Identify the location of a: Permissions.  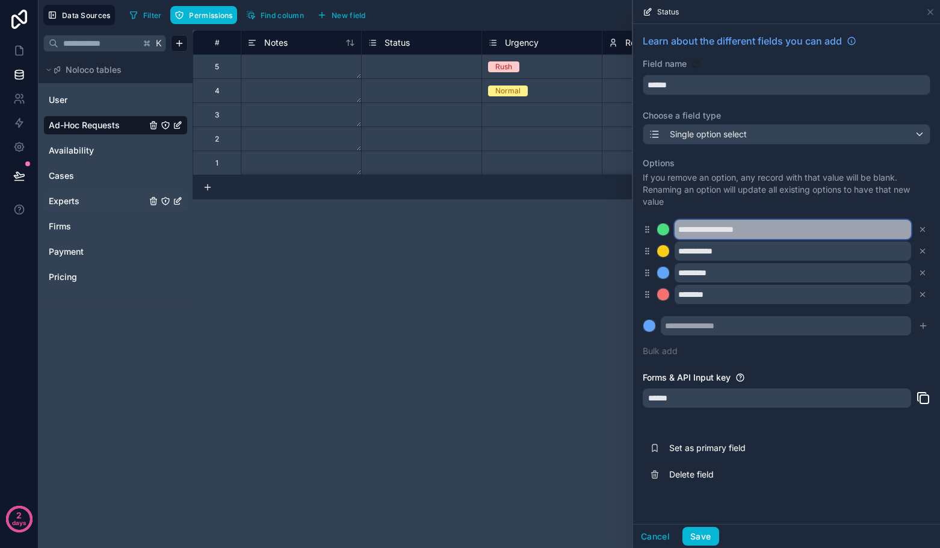
(206, 15).